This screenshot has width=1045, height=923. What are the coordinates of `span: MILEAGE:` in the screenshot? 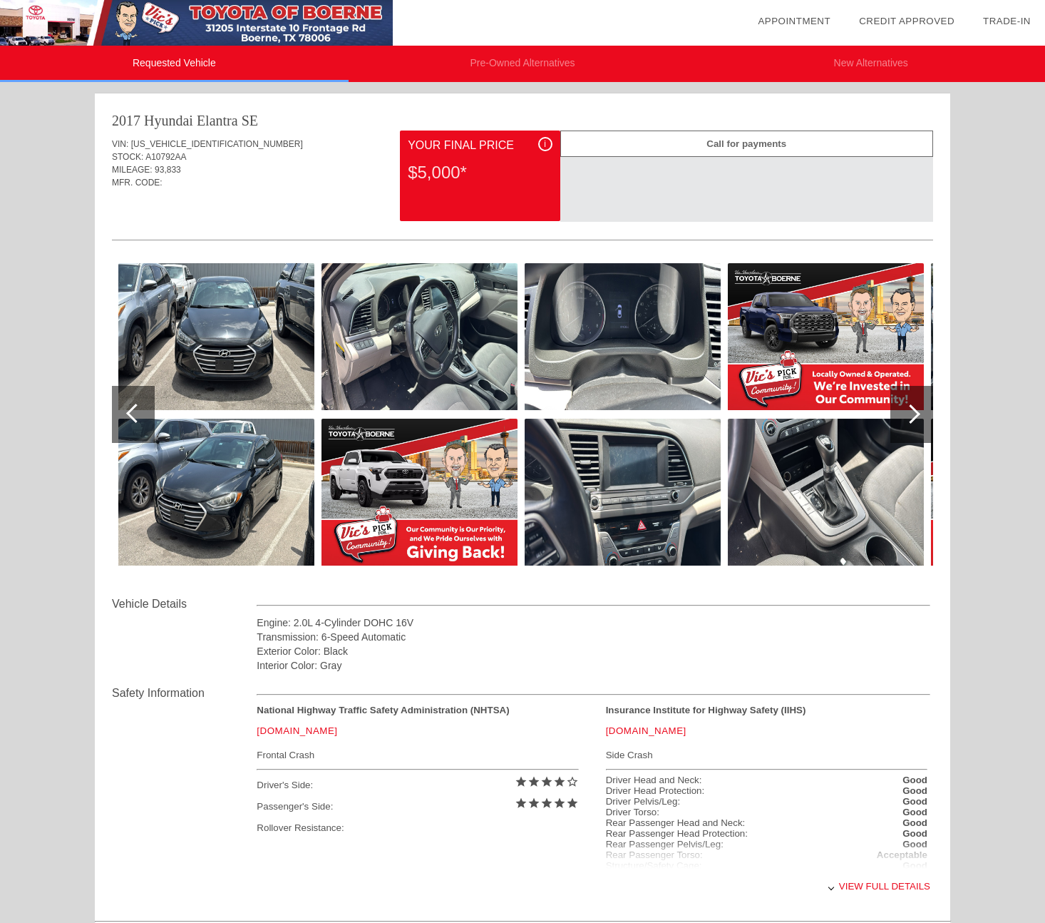 It's located at (132, 170).